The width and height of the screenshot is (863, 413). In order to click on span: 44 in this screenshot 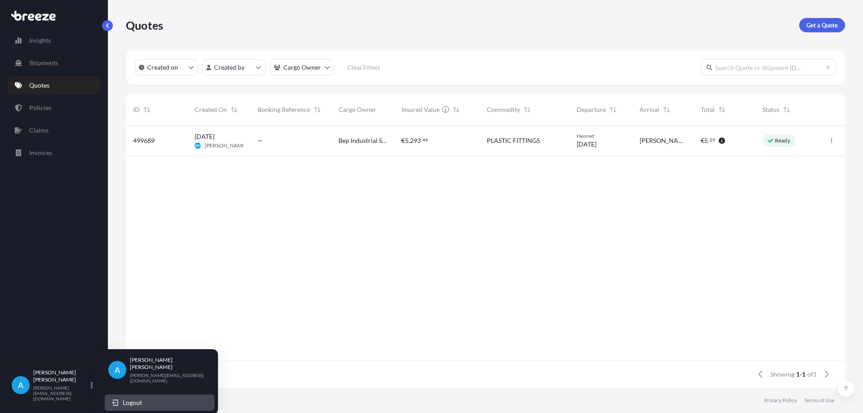, I will do `click(425, 140)`.